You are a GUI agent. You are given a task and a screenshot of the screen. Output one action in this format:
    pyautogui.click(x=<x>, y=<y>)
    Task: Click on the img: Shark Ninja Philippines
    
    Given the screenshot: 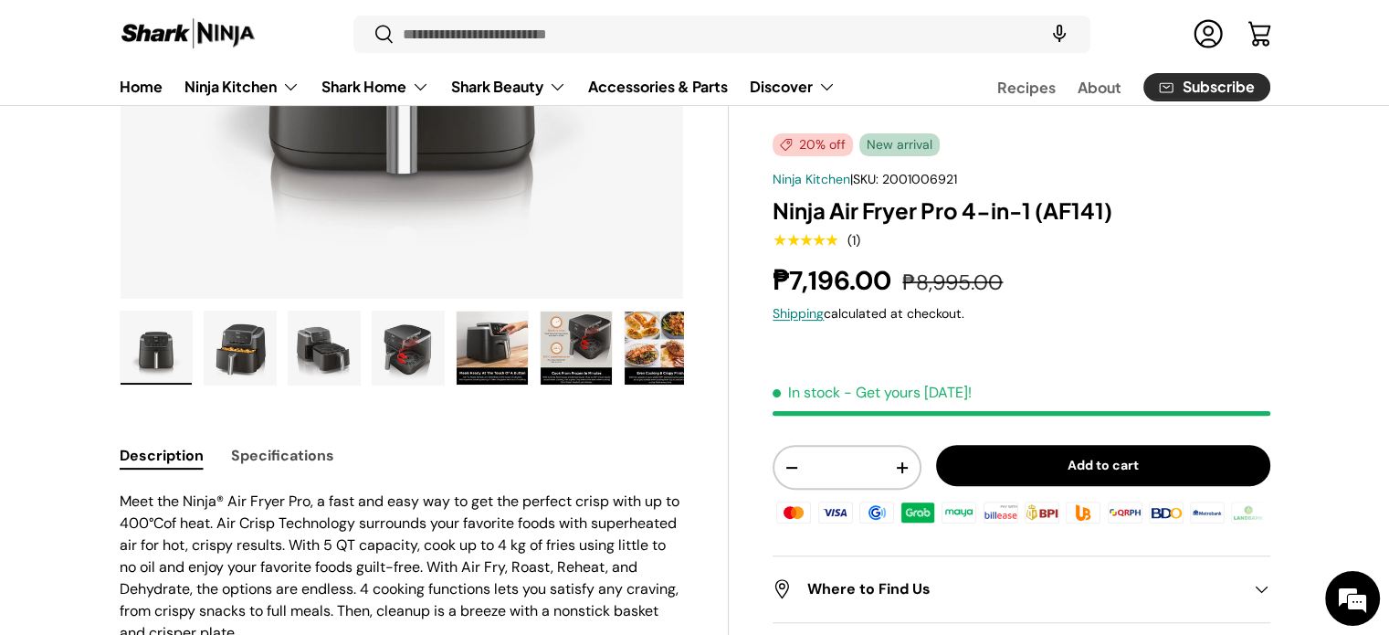 What is the action you would take?
    pyautogui.click(x=188, y=34)
    